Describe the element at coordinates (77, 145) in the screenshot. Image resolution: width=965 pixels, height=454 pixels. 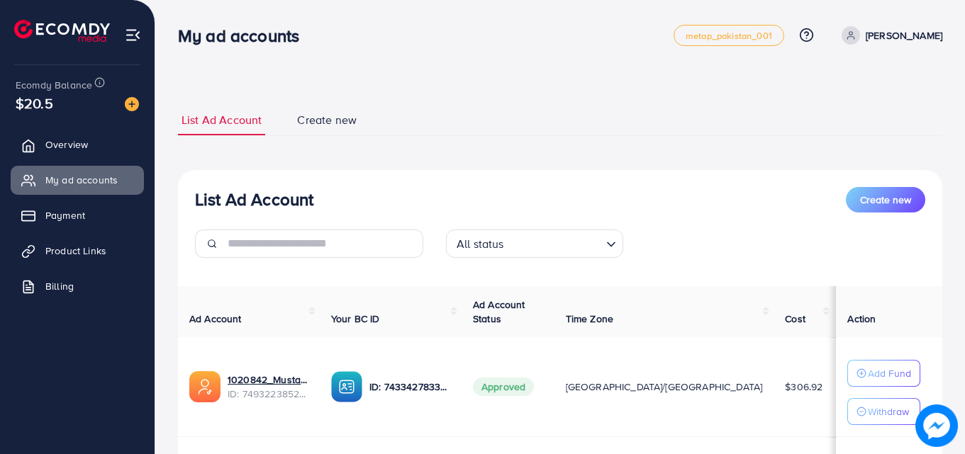
I see `a: Overview` at that location.